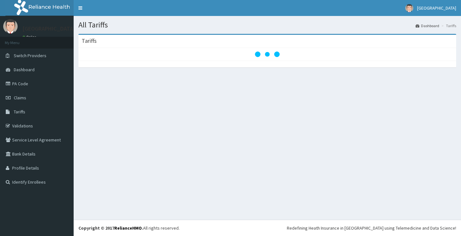  Describe the element at coordinates (267, 25) in the screenshot. I see `h1: All Tariffs` at that location.